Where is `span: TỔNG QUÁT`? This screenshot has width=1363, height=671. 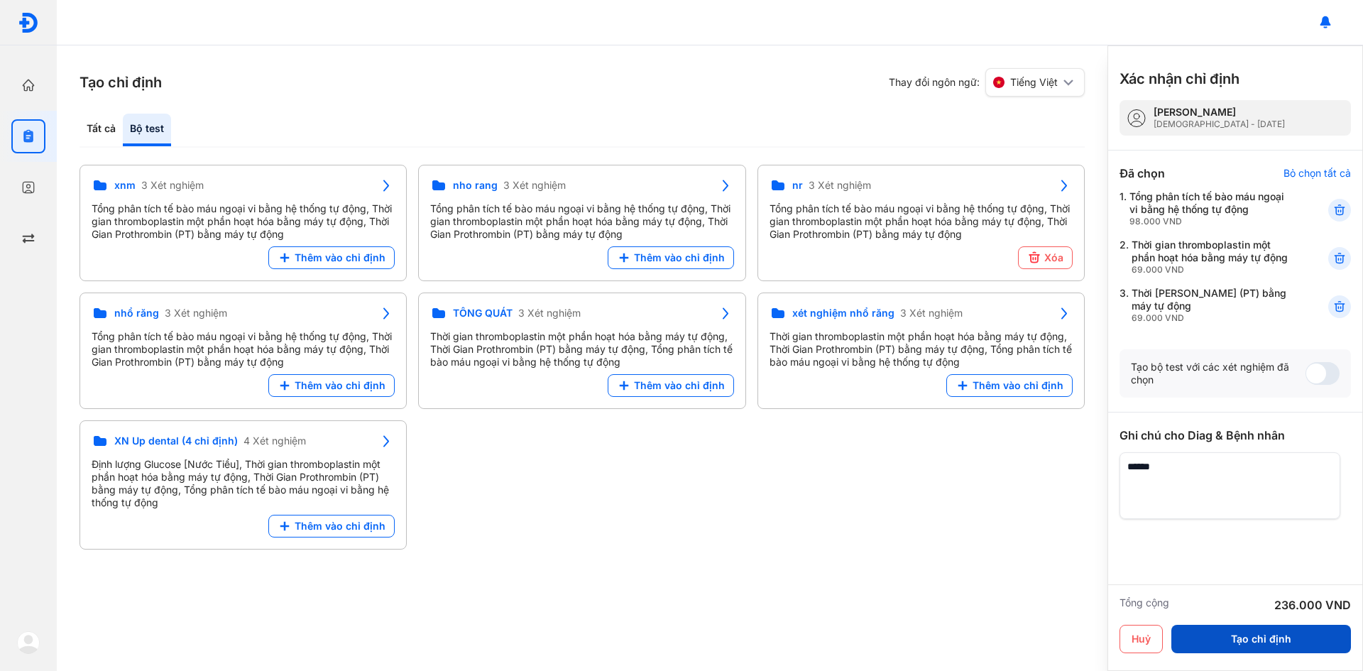
span: TỔNG QUÁT is located at coordinates (483, 313).